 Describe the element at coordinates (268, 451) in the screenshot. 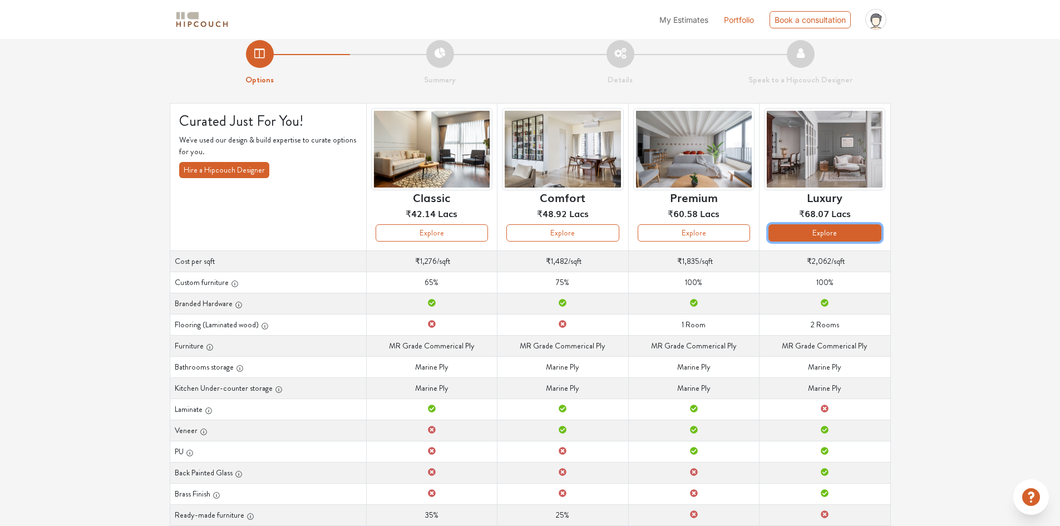

I see `th: PU` at that location.